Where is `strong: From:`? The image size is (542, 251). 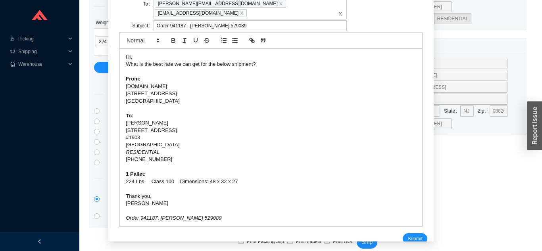 strong: From: is located at coordinates (133, 79).